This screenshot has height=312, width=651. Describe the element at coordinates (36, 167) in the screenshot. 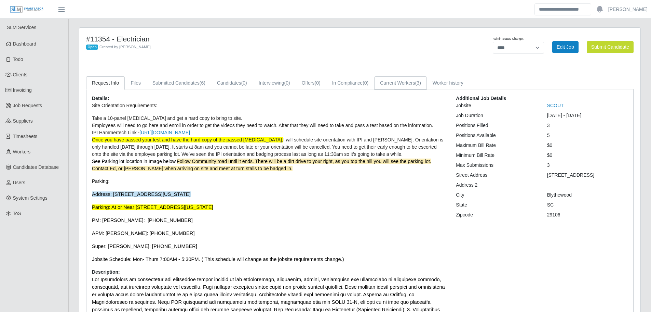

I see `span: Candidates Database` at that location.